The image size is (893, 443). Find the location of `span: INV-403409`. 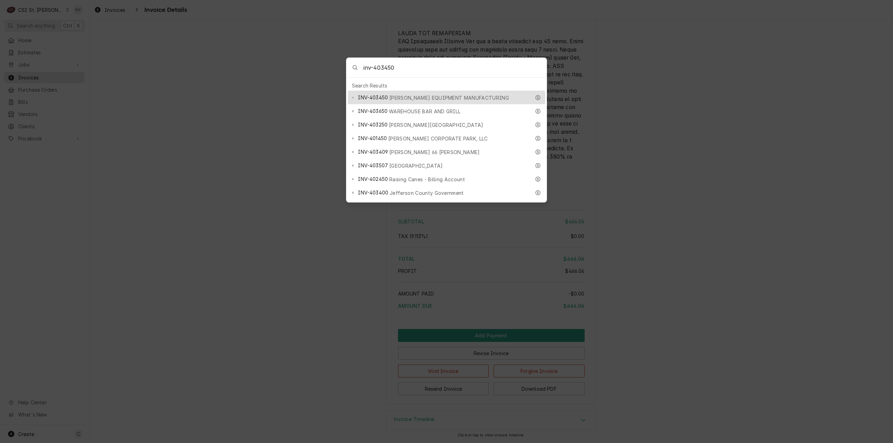

span: INV-403409 is located at coordinates (373, 152).